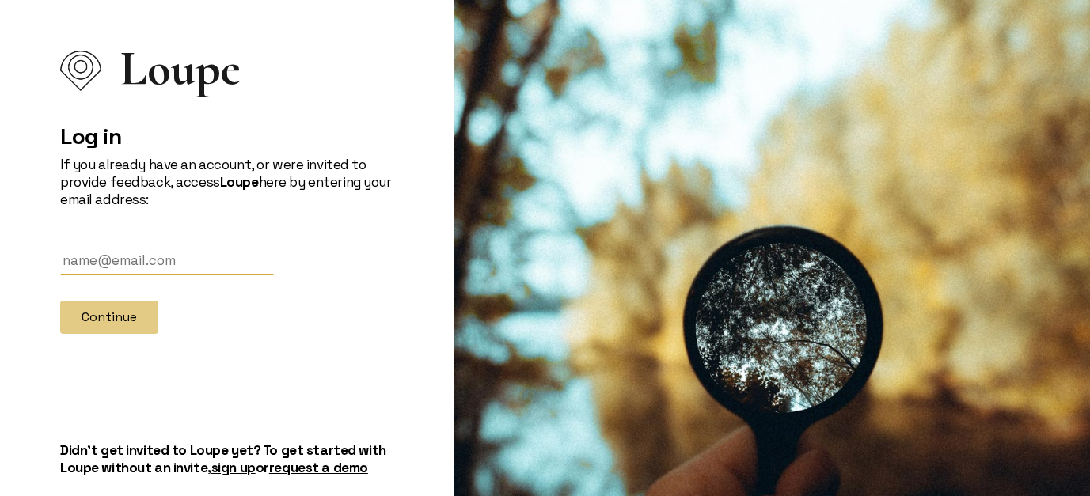 The width and height of the screenshot is (1090, 496). What do you see at coordinates (227, 182) in the screenshot?
I see `p: If you already have an account, or were invited to provide feedback, access here by entering your...` at bounding box center [227, 182].